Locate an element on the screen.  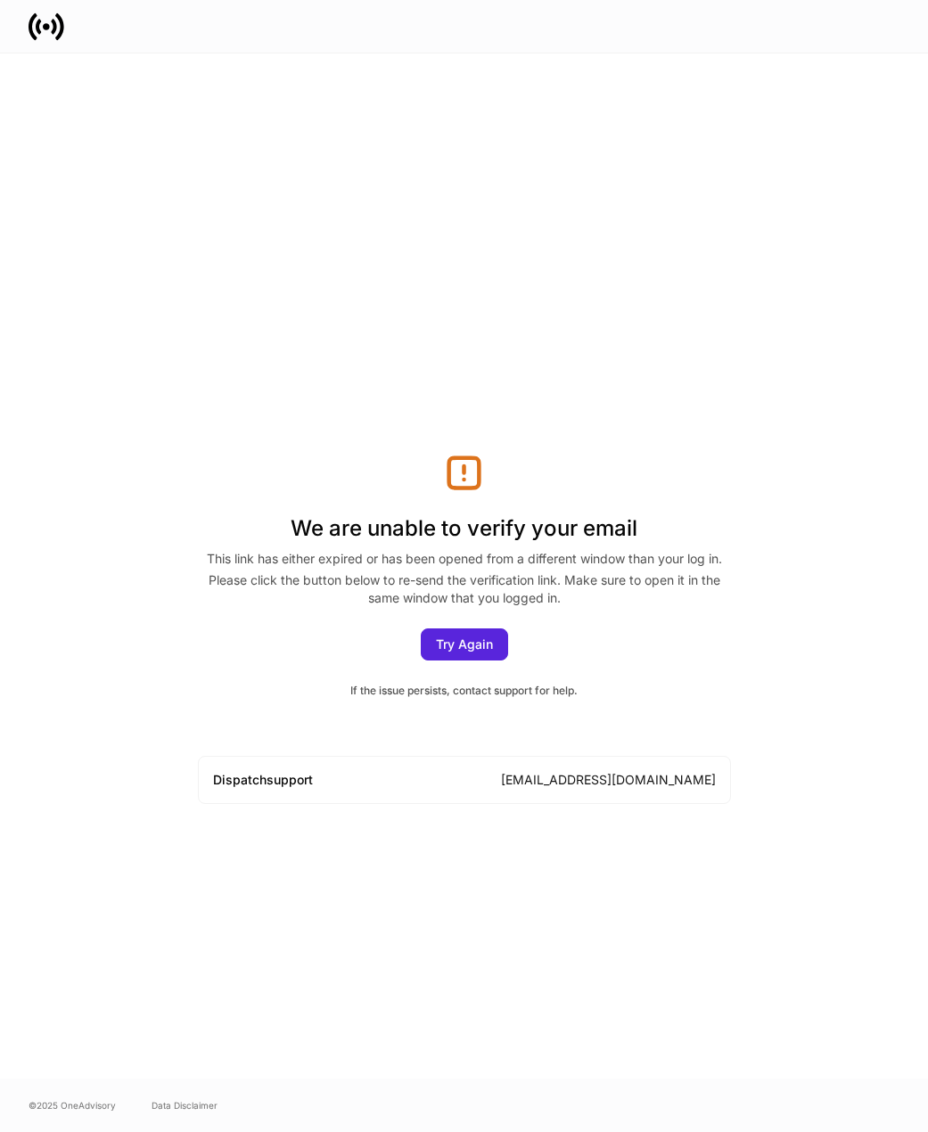
div: If the issue persists, contact support for help. is located at coordinates (465, 690).